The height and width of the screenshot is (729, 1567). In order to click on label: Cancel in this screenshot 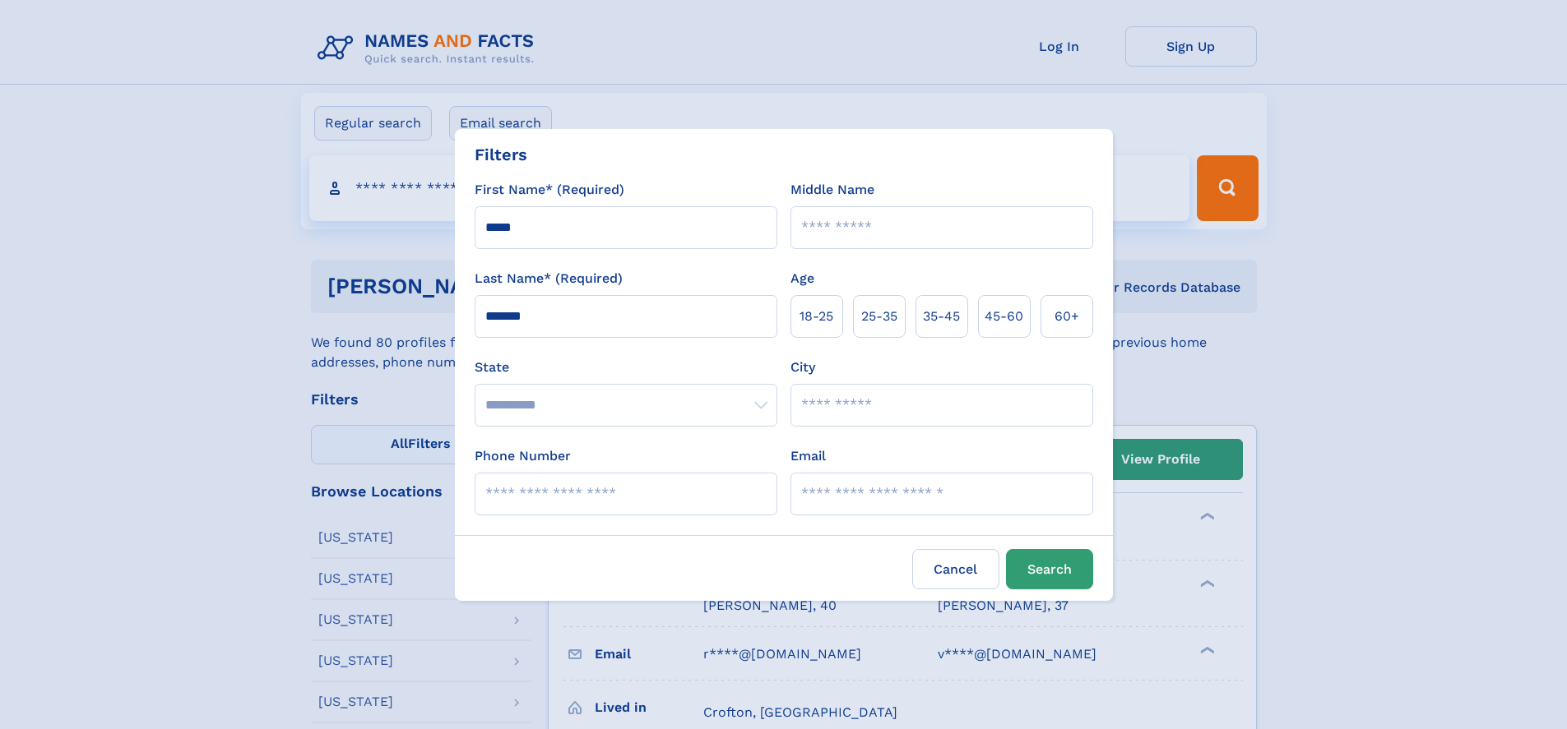, I will do `click(956, 569)`.